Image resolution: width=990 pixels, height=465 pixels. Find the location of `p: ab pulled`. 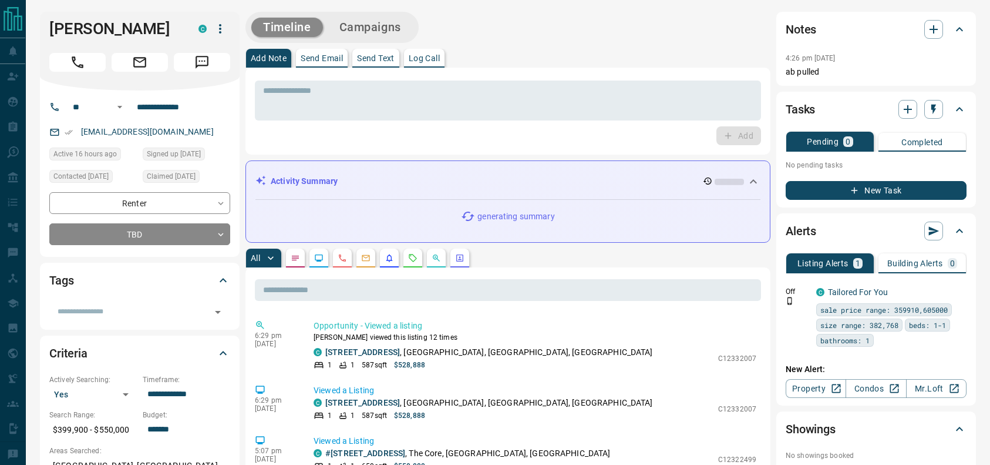

p: ab pulled is located at coordinates (876, 72).